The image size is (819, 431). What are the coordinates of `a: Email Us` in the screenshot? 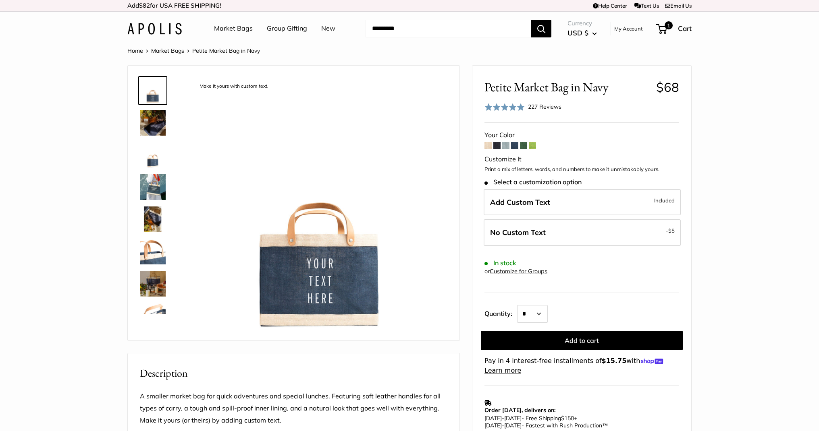 It's located at (678, 6).